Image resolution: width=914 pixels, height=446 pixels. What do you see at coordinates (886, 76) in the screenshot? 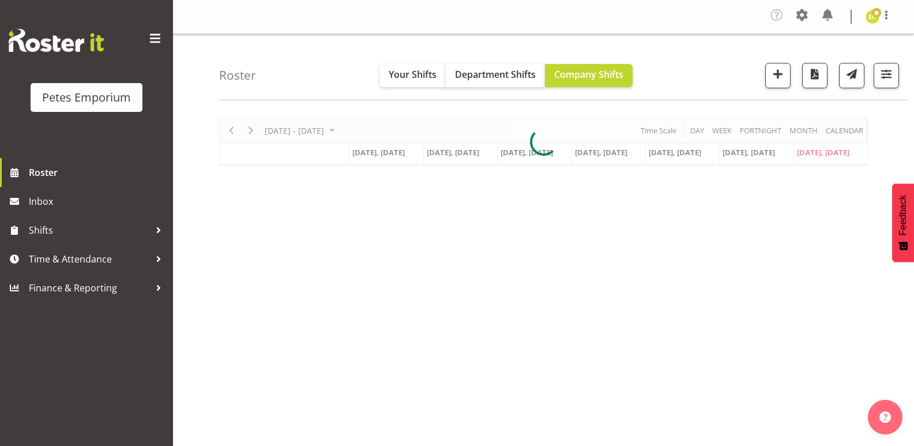
I see `button: Filter Shifts` at bounding box center [886, 76].